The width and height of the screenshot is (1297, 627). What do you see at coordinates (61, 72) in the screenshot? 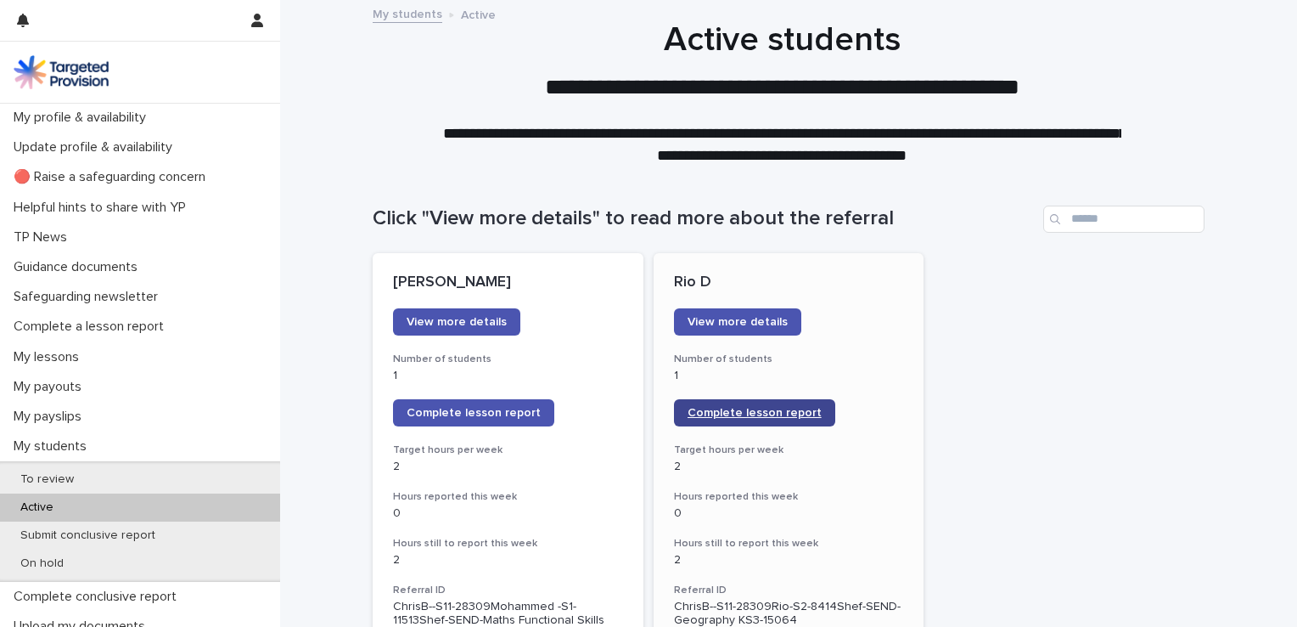
I see `img: M5nRWzHhSzIhMunXDL62` at bounding box center [61, 72].